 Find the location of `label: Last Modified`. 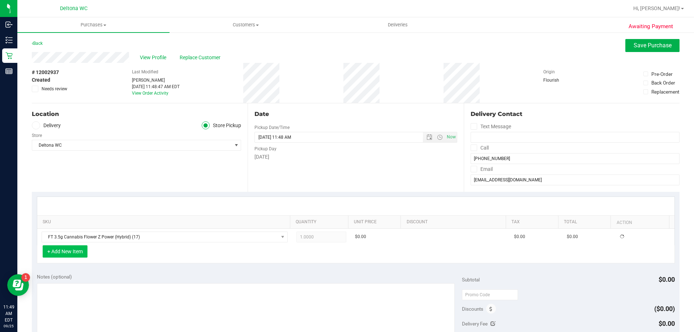

label: Last Modified is located at coordinates (145, 72).